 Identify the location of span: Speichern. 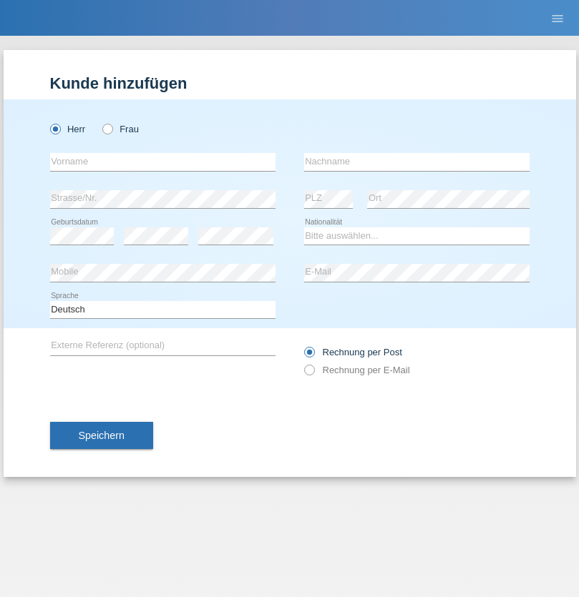
(102, 436).